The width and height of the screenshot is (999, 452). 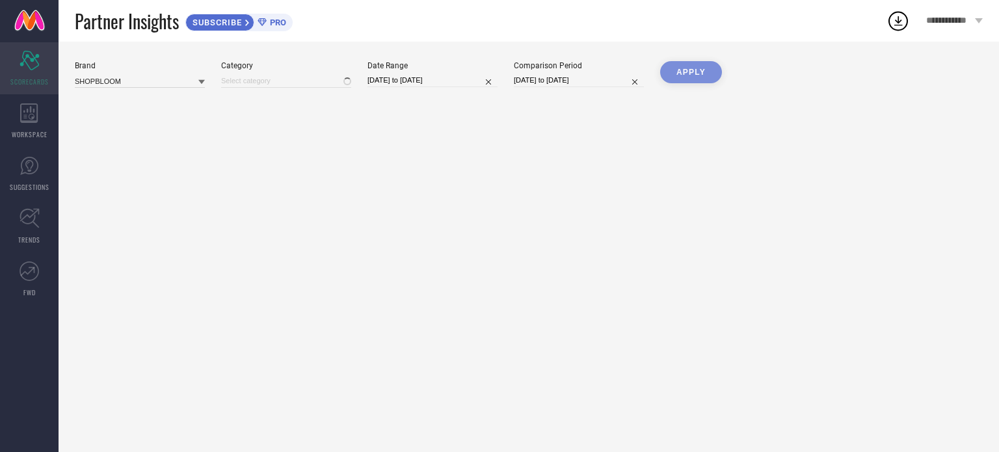 I want to click on span: FWD, so click(x=29, y=292).